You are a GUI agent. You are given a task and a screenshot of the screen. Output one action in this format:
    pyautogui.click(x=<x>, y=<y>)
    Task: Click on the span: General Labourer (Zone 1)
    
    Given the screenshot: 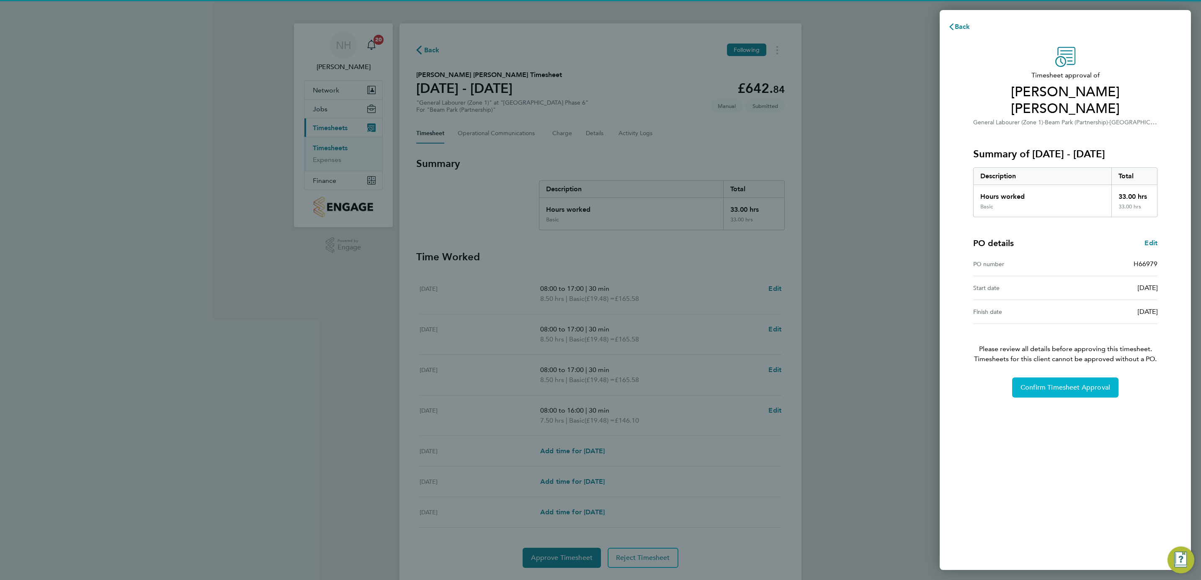 What is the action you would take?
    pyautogui.click(x=1008, y=122)
    